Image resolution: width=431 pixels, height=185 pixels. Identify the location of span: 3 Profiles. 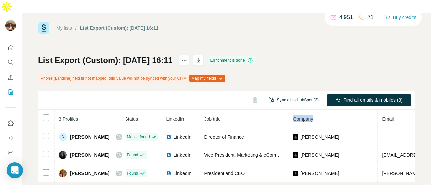
(68, 119).